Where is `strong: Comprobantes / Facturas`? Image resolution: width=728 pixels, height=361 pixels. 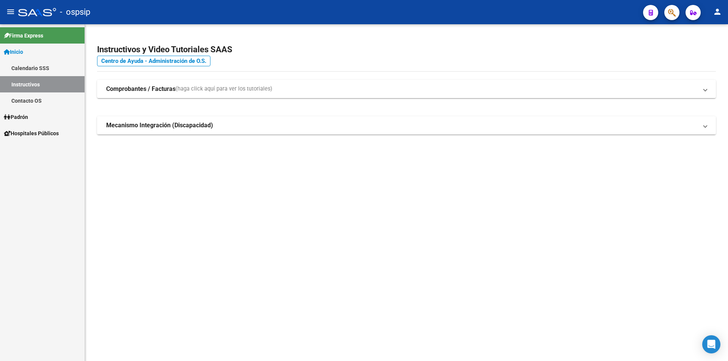 strong: Comprobantes / Facturas is located at coordinates (141, 89).